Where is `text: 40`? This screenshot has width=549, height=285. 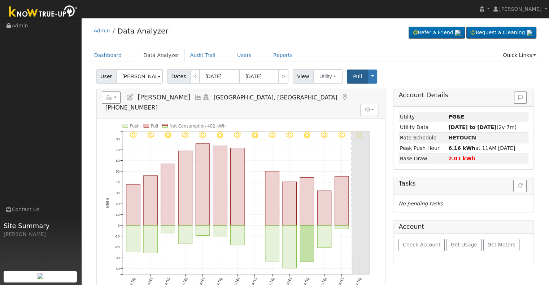 text: 40 is located at coordinates (117, 182).